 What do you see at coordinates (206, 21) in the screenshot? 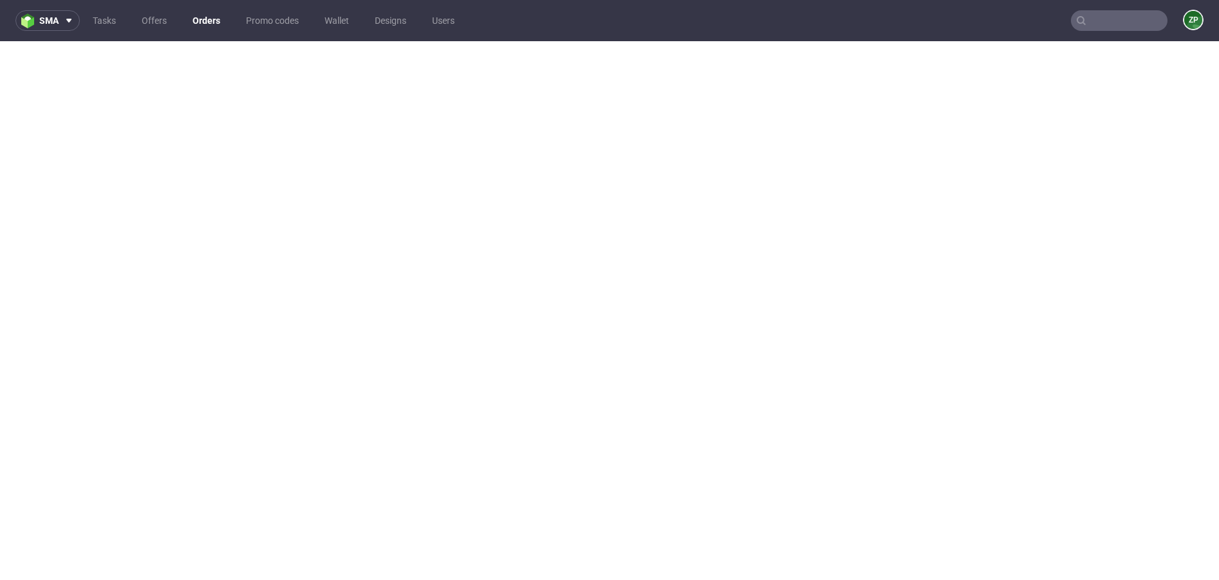
I see `a: Orders` at bounding box center [206, 21].